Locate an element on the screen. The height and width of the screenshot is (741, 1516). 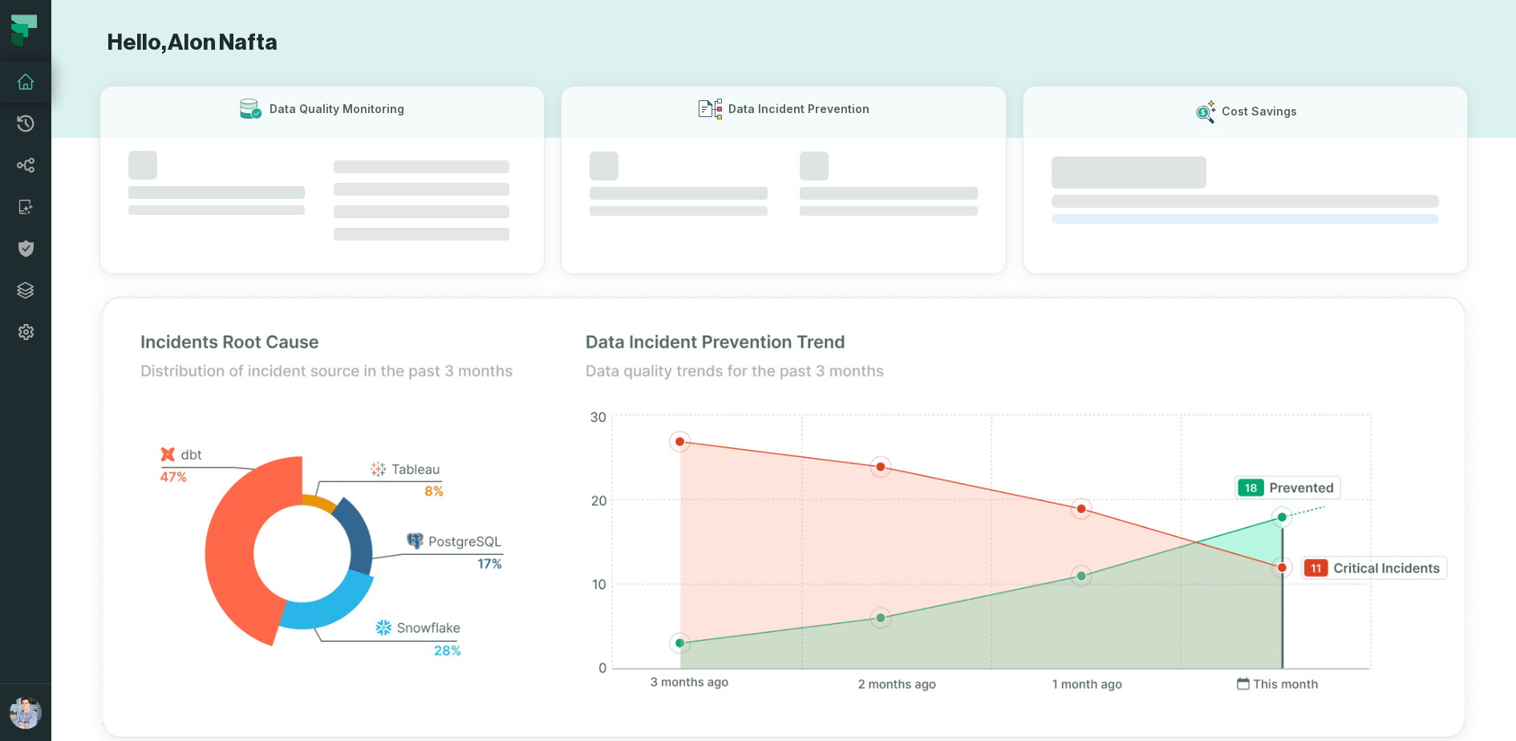
h3: Data Quality Monitoring is located at coordinates (337, 109).